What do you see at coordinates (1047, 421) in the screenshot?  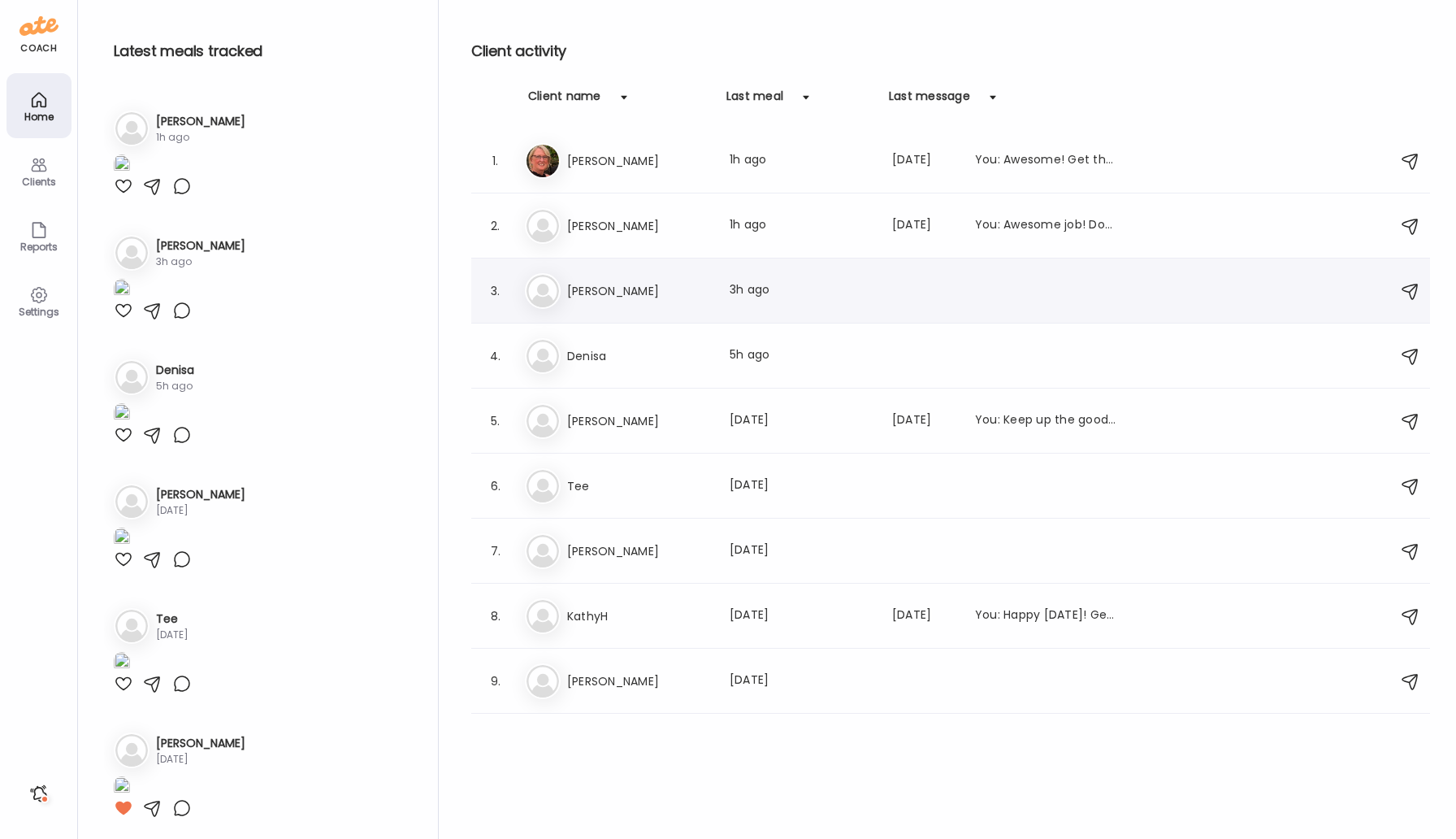 I see `div: You: Keep up the good work! Get that food in!` at bounding box center [1047, 421].